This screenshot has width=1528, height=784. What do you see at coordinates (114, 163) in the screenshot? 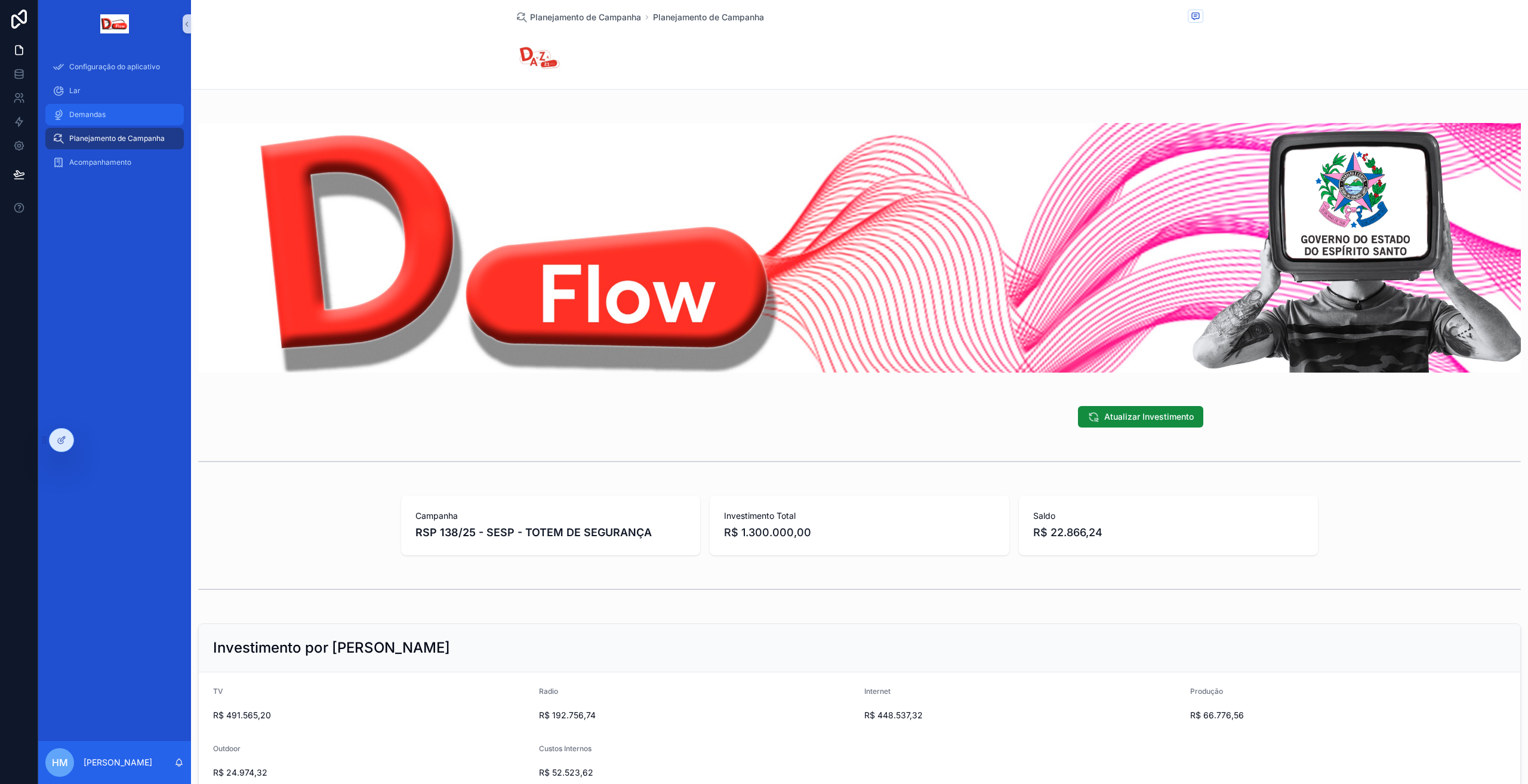
I see `a: Acompanhamento` at bounding box center [114, 163].